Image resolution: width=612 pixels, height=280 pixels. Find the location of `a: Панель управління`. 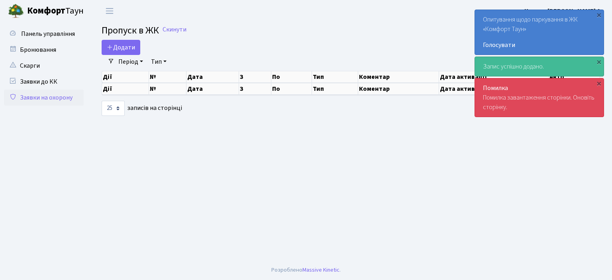

a: Панель управління is located at coordinates (44, 34).